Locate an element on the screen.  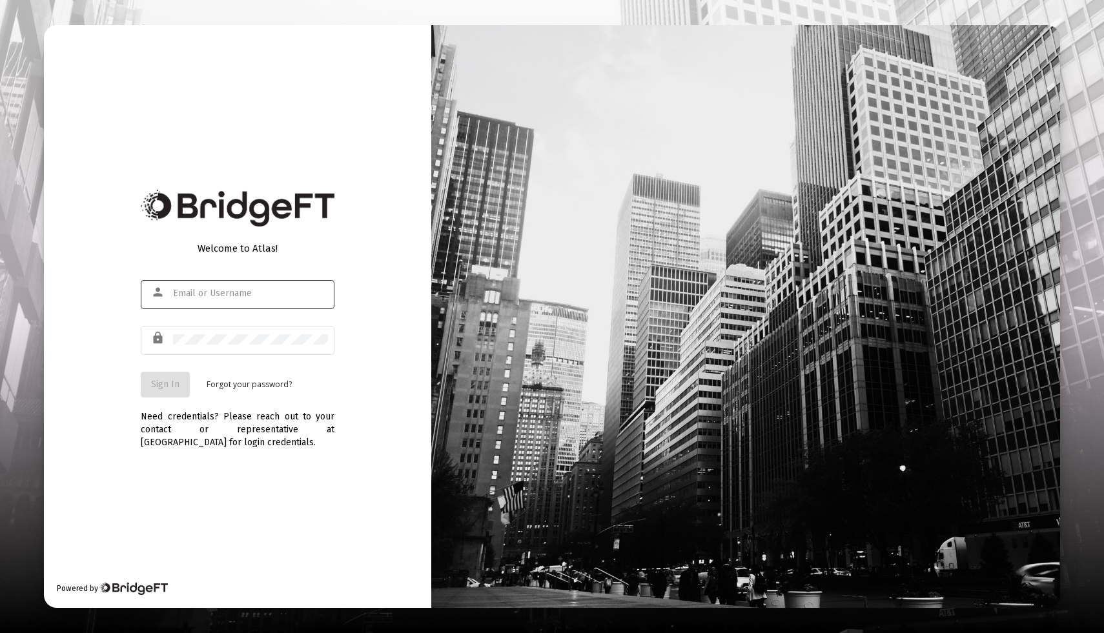
input: Email or Username is located at coordinates (250, 294).